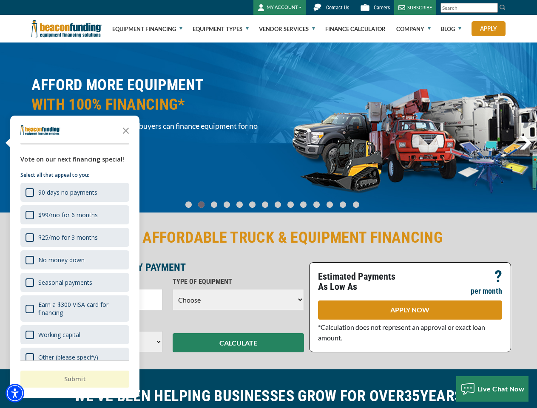 The height and width of the screenshot is (408, 537). What do you see at coordinates (189, 204) in the screenshot?
I see `a: Go To Slide 0` at bounding box center [189, 204].